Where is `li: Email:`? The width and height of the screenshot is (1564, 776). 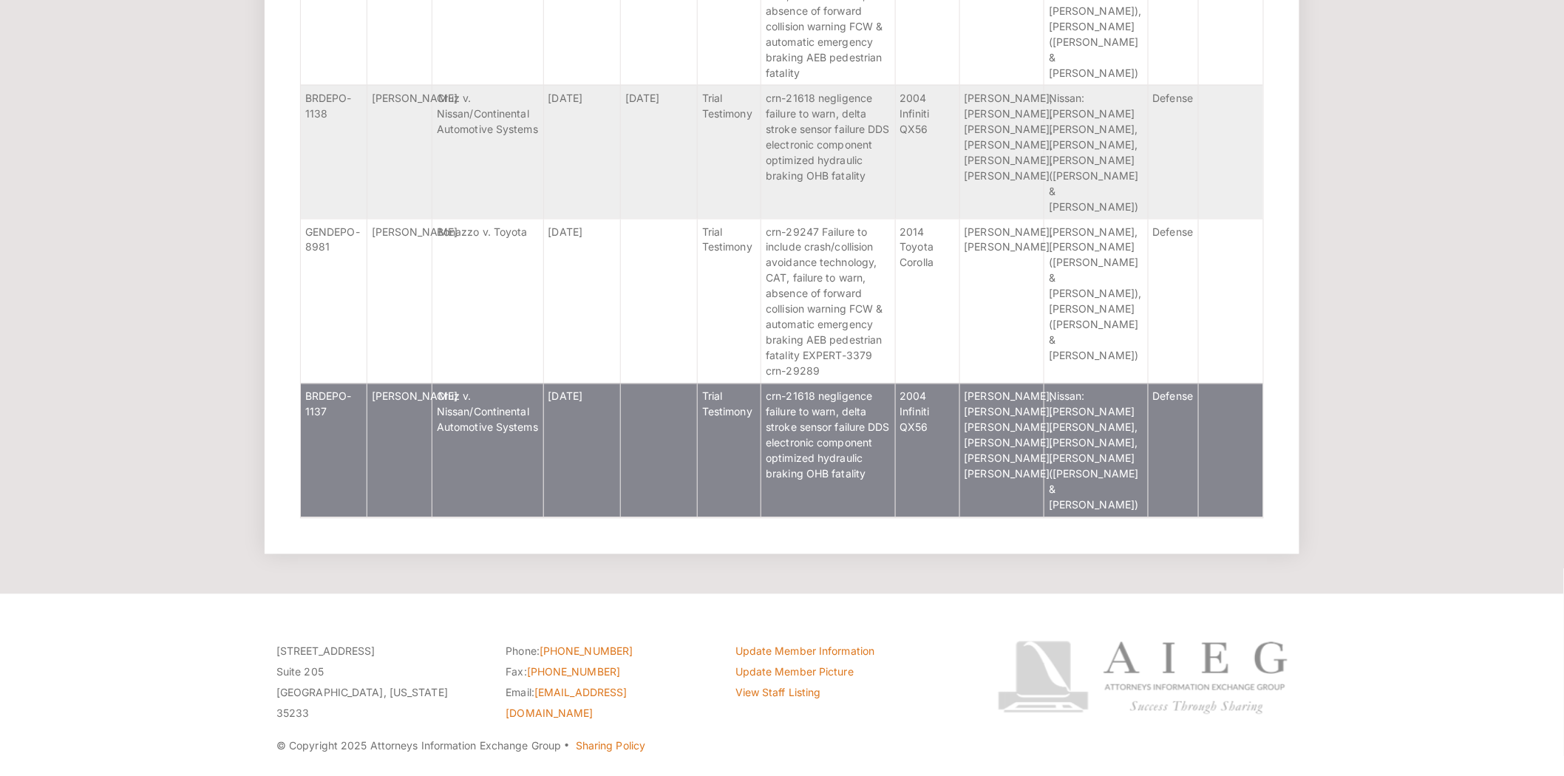 li: Email: is located at coordinates (609, 704).